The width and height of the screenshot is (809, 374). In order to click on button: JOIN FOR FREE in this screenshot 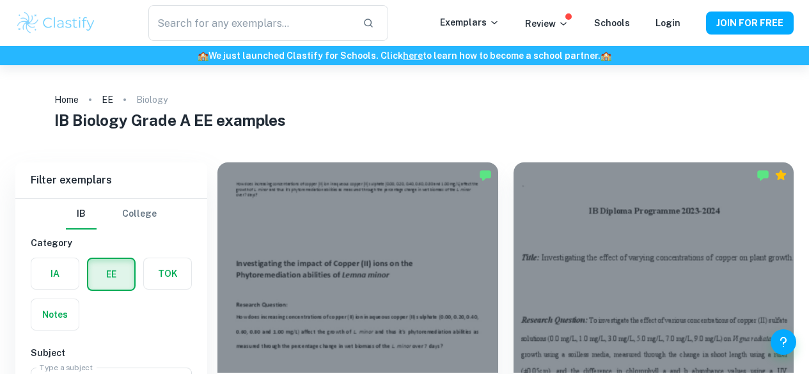, I will do `click(749, 23)`.